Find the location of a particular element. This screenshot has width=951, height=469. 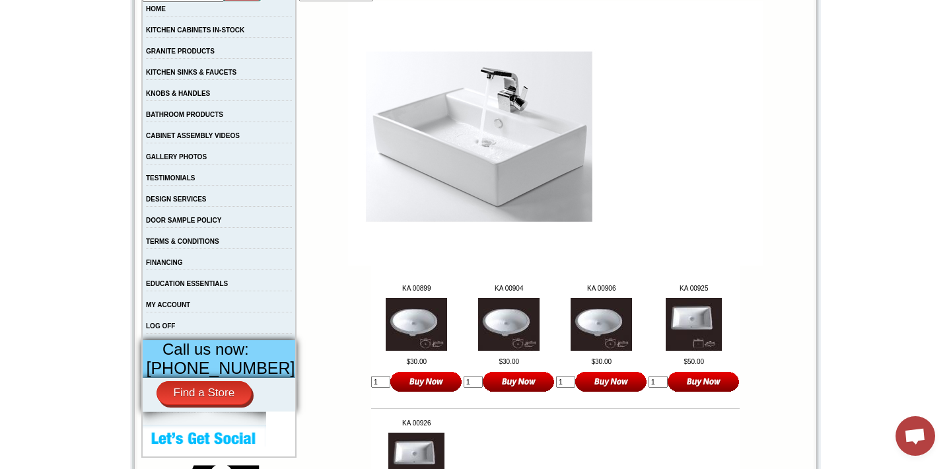

a: FINANCING is located at coordinates (164, 262).